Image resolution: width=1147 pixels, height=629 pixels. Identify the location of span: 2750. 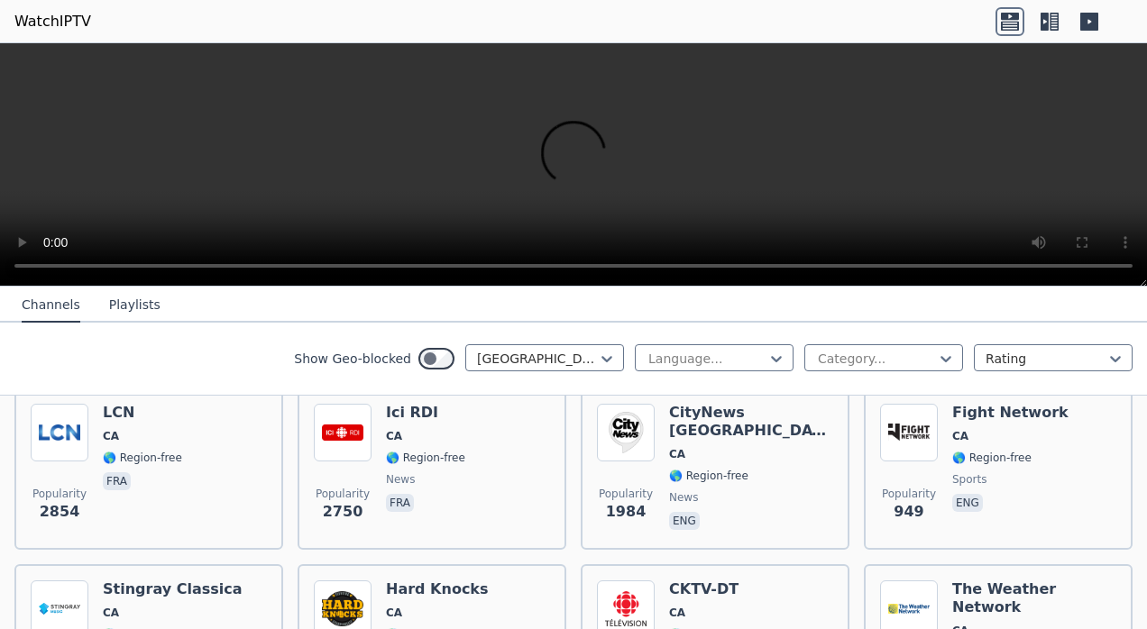
(343, 512).